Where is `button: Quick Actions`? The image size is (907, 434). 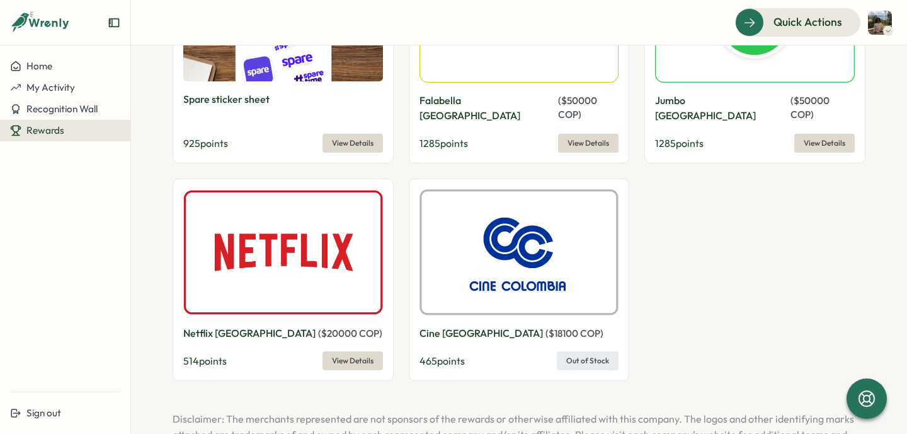 button: Quick Actions is located at coordinates (798, 22).